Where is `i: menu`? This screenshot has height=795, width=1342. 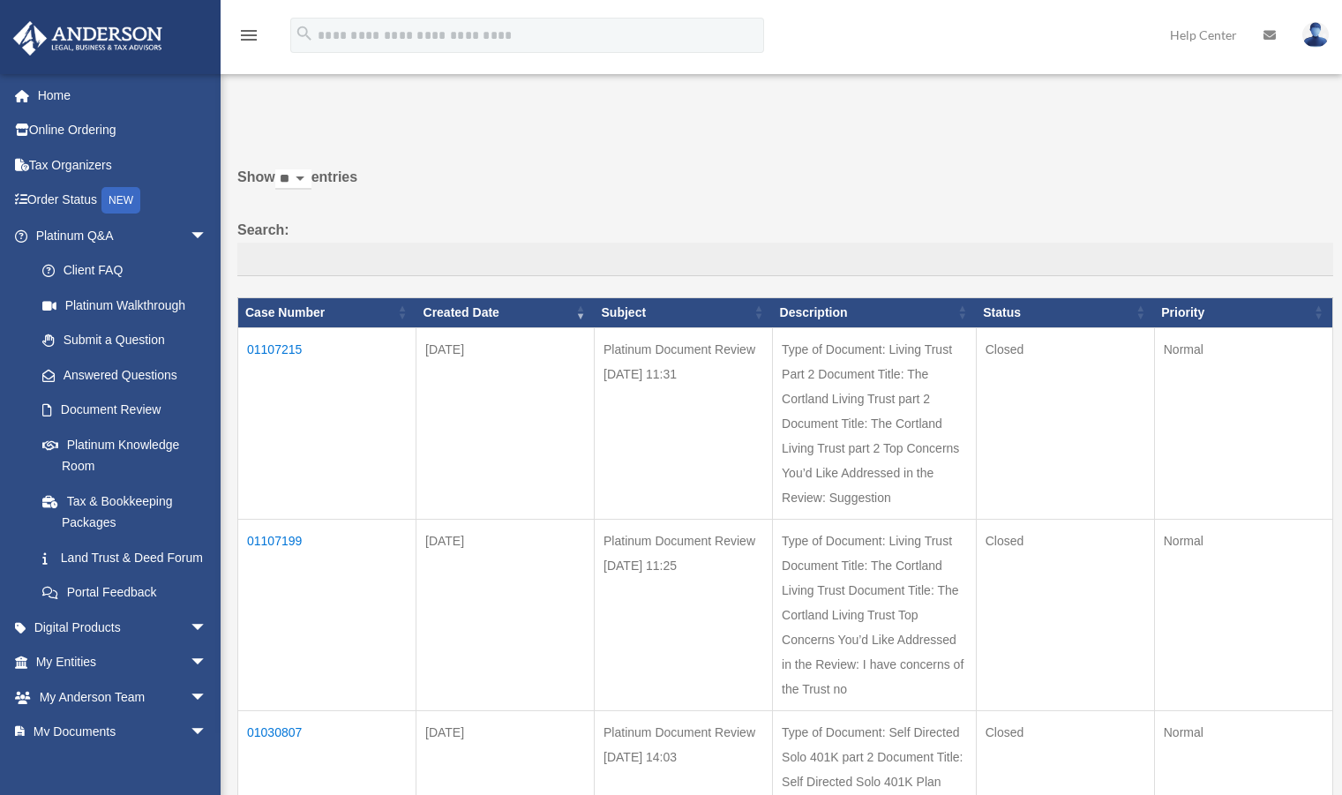 i: menu is located at coordinates (249, 35).